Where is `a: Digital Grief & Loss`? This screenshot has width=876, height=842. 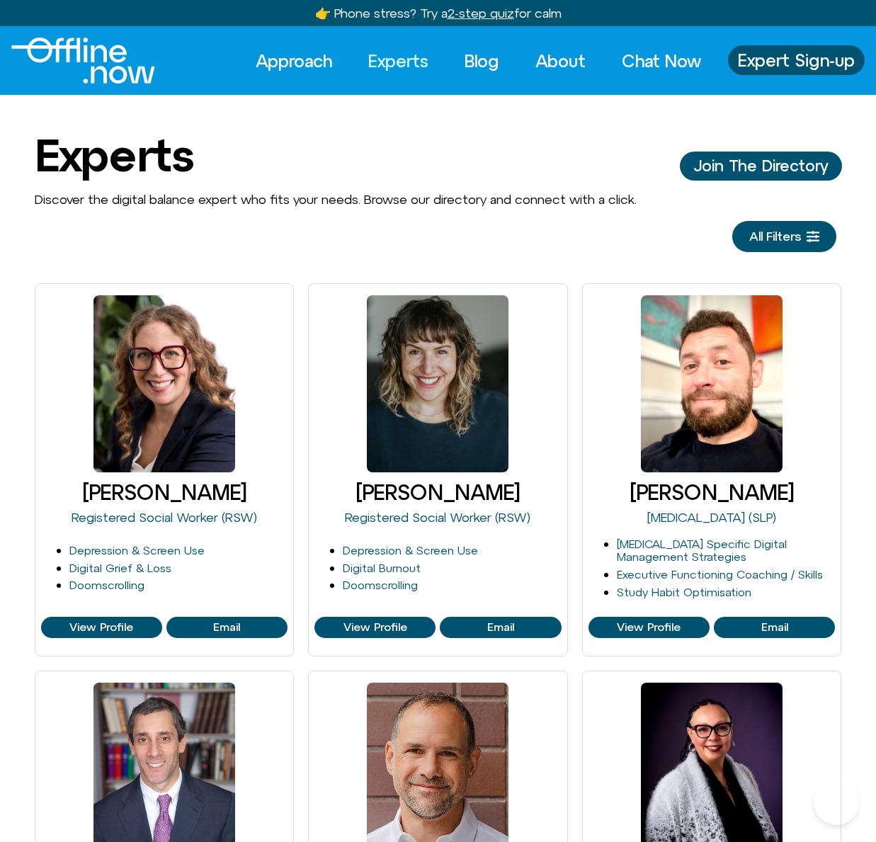 a: Digital Grief & Loss is located at coordinates (120, 568).